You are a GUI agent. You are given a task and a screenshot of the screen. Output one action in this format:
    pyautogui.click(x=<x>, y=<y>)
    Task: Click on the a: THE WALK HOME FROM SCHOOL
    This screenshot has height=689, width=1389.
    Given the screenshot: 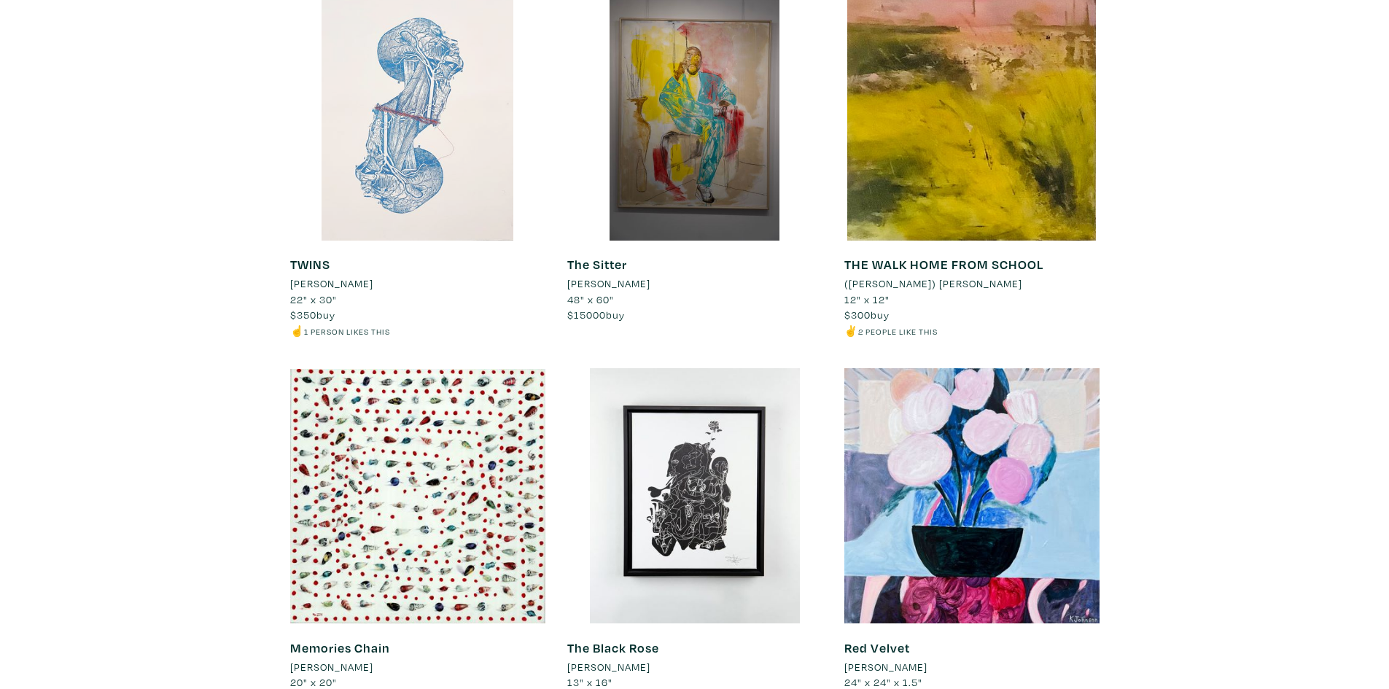 What is the action you would take?
    pyautogui.click(x=944, y=264)
    